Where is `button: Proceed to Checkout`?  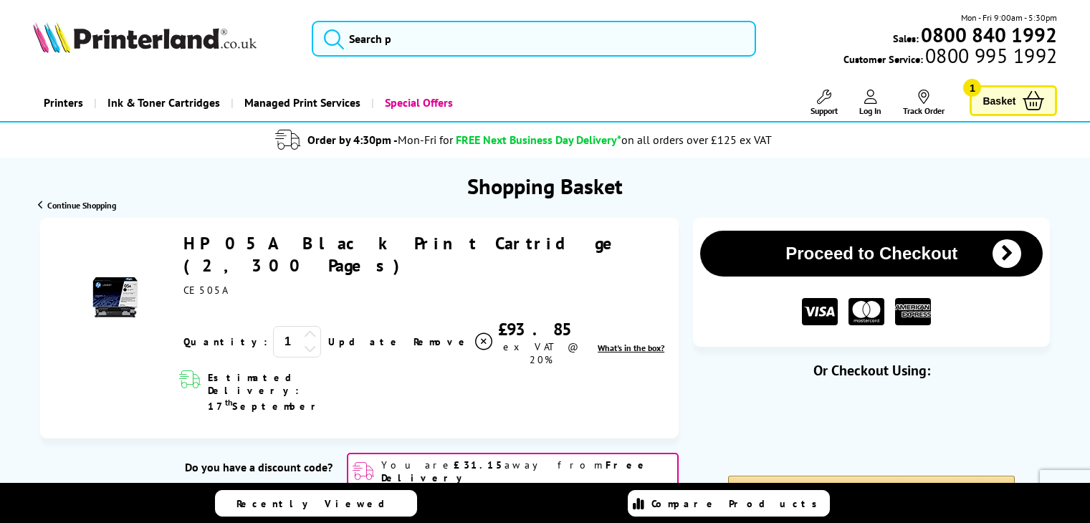 button: Proceed to Checkout is located at coordinates (871, 254).